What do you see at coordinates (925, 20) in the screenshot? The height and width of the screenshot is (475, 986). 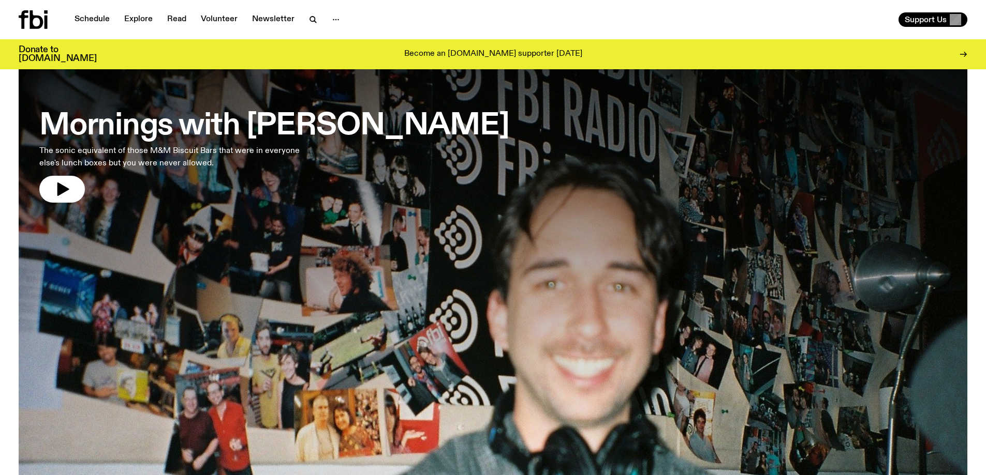 I see `span: Support Us` at bounding box center [925, 20].